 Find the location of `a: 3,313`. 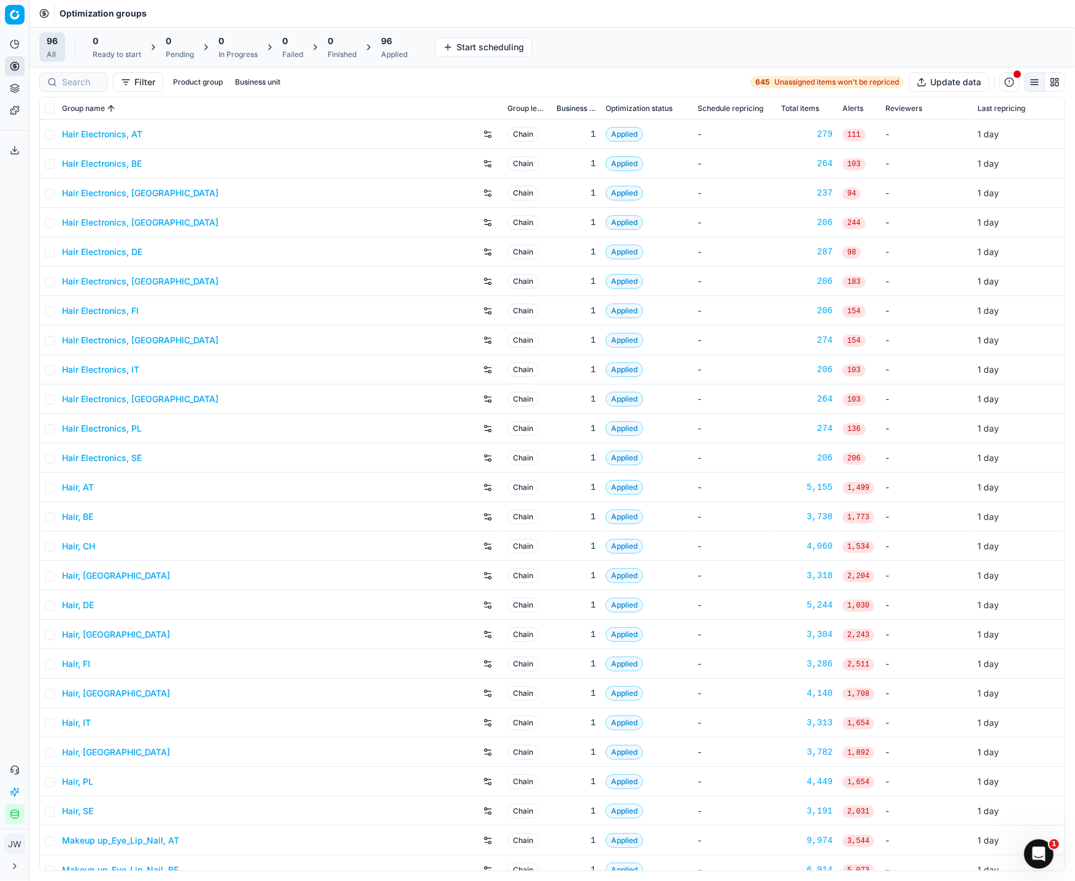

a: 3,313 is located at coordinates (807, 723).